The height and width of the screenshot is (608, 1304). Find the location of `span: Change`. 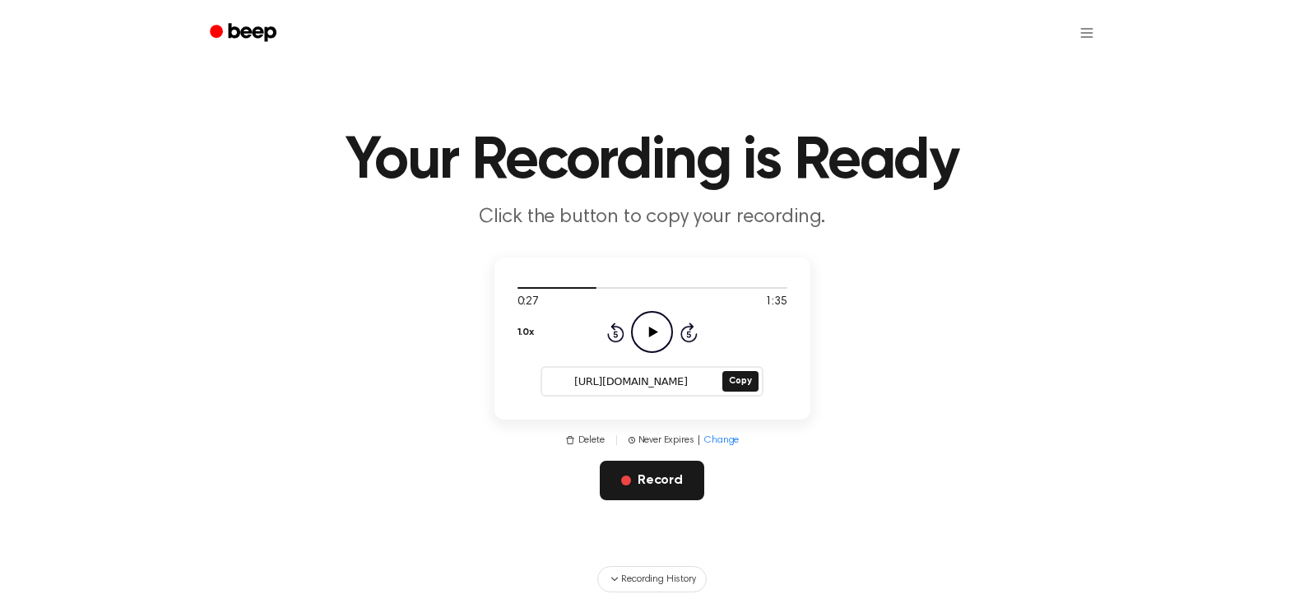

span: Change is located at coordinates (722, 440).